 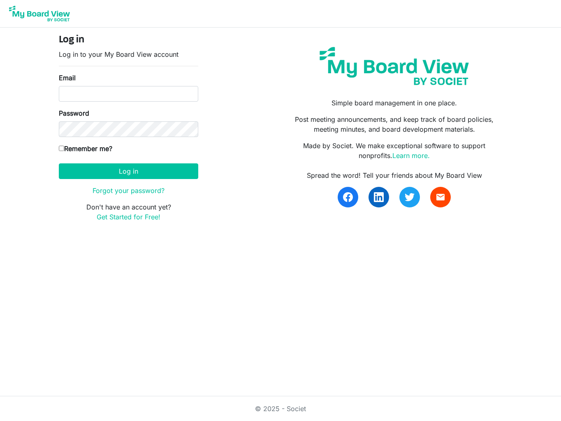 I want to click on a: email, so click(x=441, y=197).